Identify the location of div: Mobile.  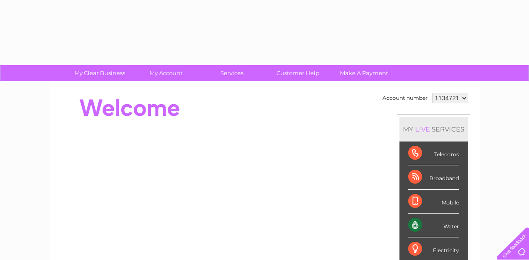
(434, 202).